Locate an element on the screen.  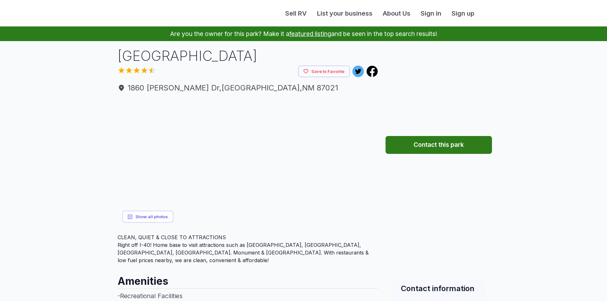
a: featured listing is located at coordinates (310, 34).